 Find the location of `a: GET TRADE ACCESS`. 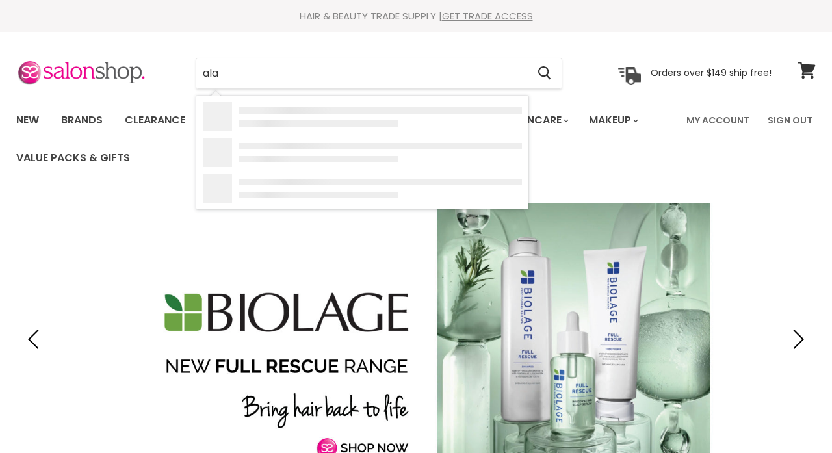

a: GET TRADE ACCESS is located at coordinates (488, 16).